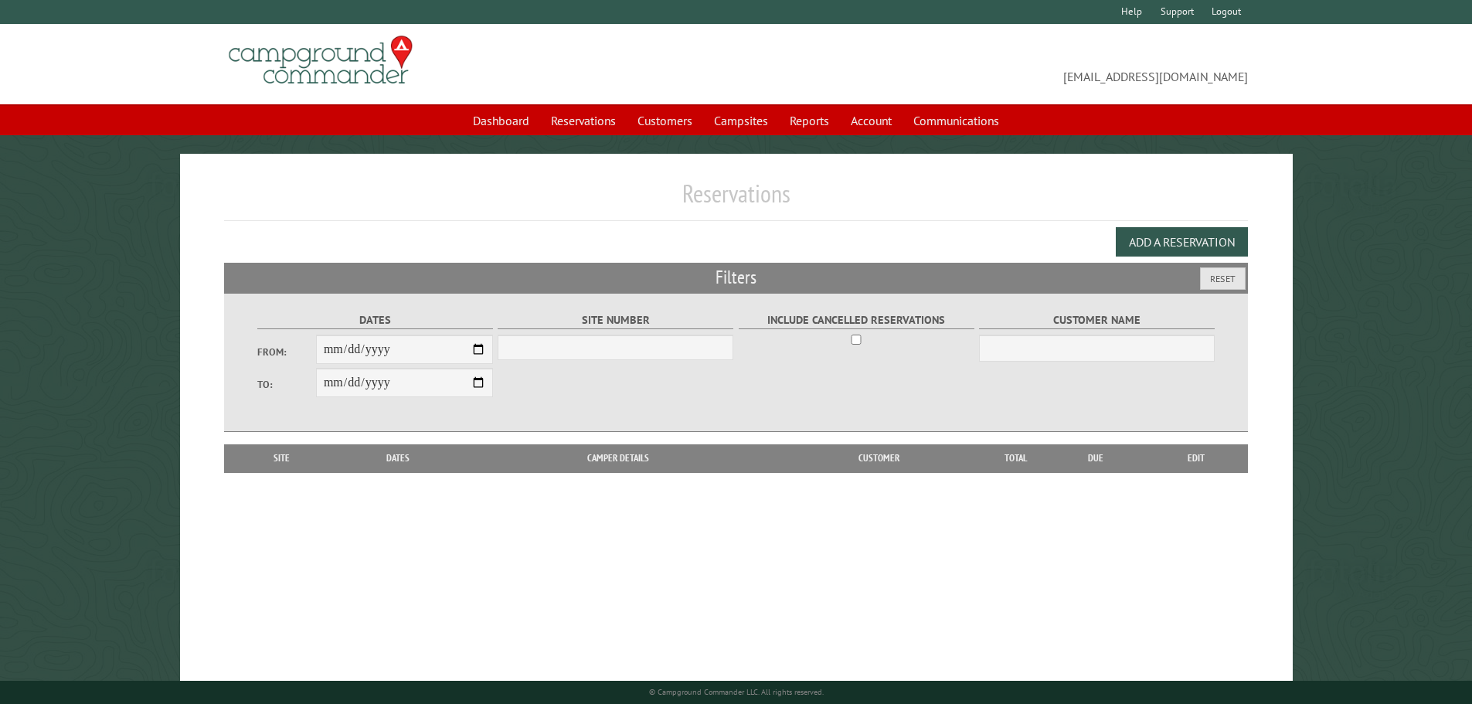  What do you see at coordinates (615, 320) in the screenshot?
I see `label: Site Number` at bounding box center [615, 320].